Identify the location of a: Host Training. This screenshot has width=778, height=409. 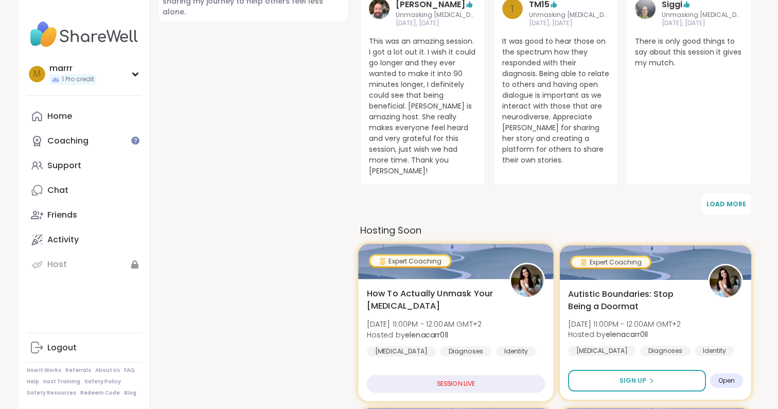
(62, 382).